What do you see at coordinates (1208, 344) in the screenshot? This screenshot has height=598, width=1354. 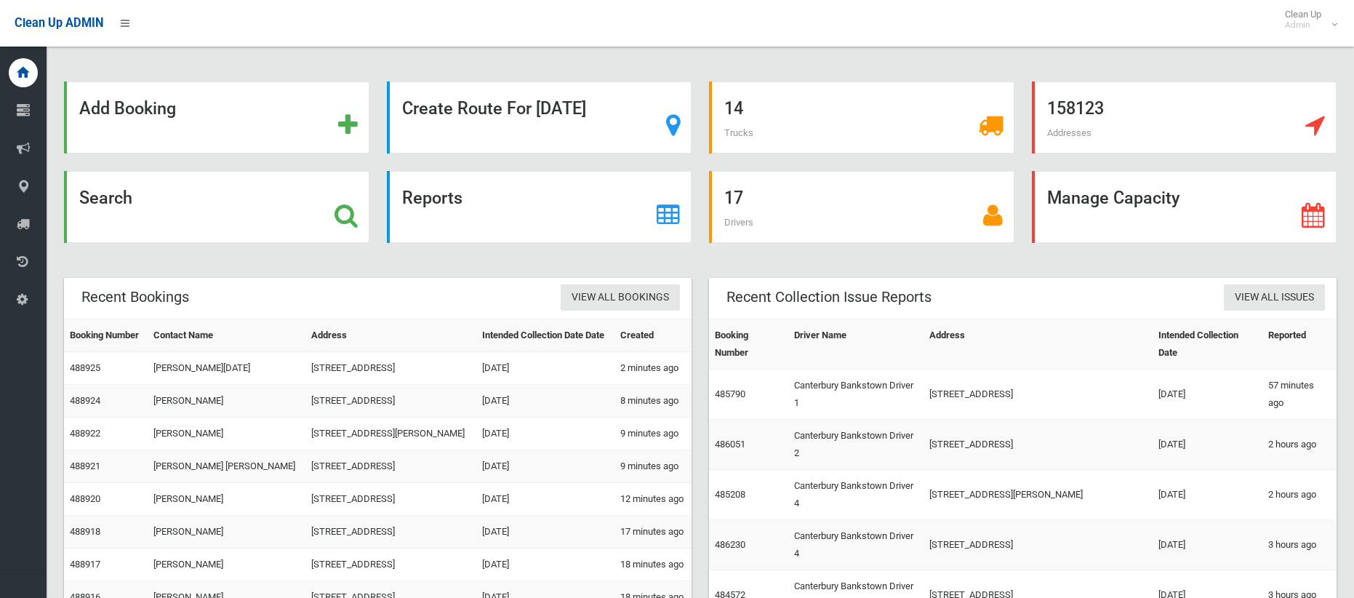 I see `th: Intended Collection Date` at bounding box center [1208, 344].